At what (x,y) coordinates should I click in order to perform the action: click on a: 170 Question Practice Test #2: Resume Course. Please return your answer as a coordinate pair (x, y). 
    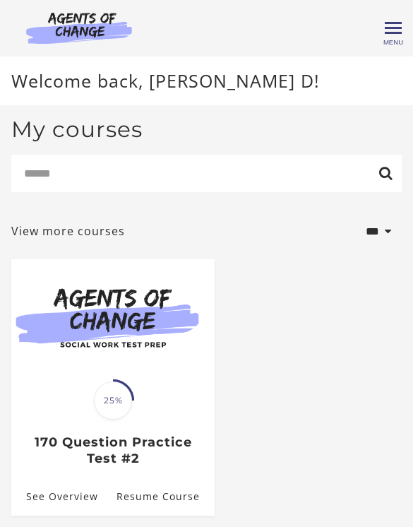
    Looking at the image, I should click on (165, 496).